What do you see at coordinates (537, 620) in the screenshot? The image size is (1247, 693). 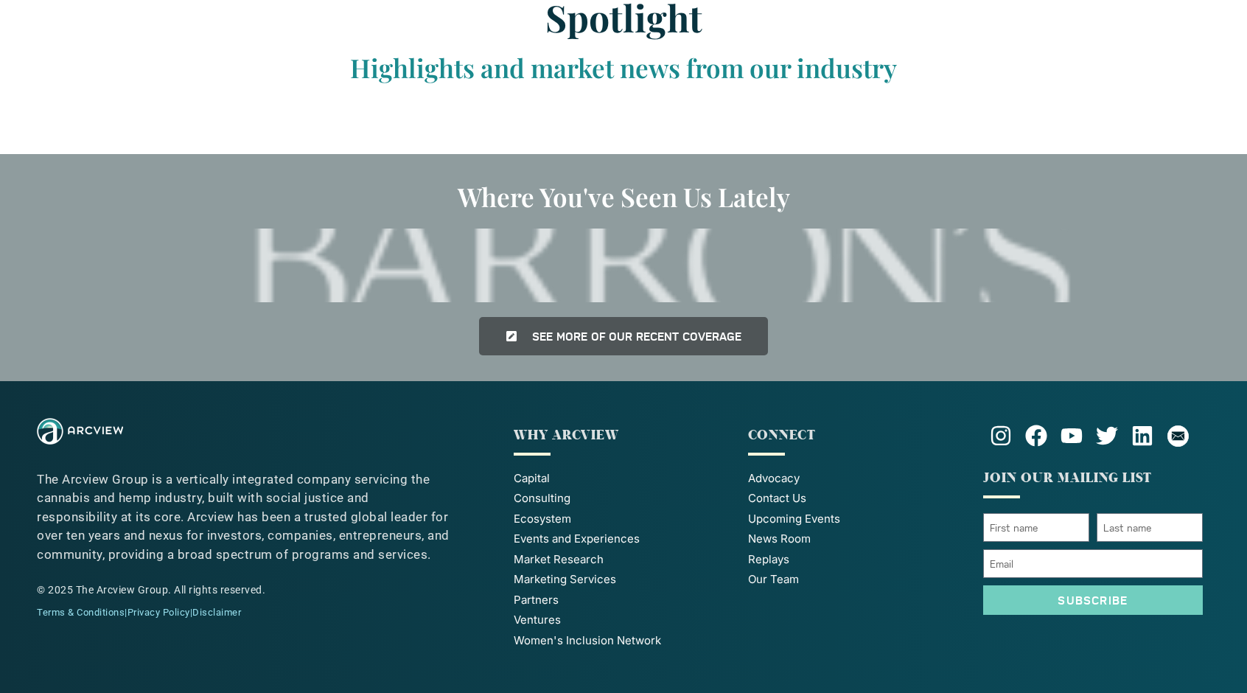 I see `span: Ventures` at bounding box center [537, 620].